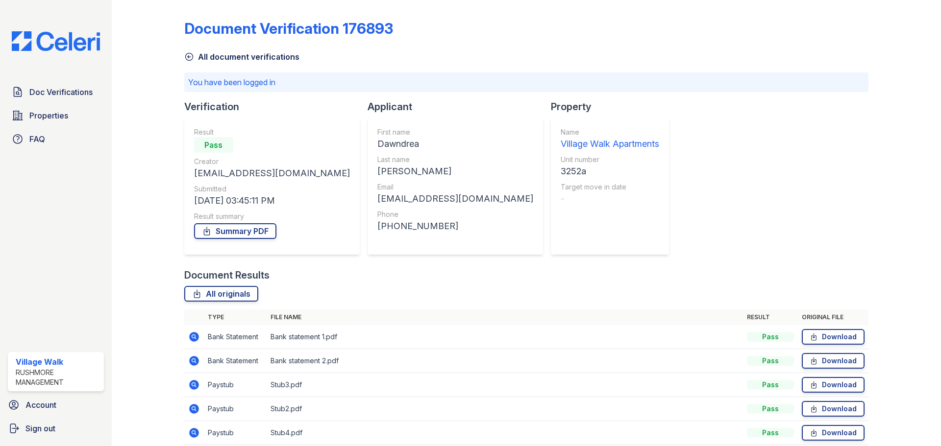  Describe the element at coordinates (610, 172) in the screenshot. I see `div: 3252a` at that location.